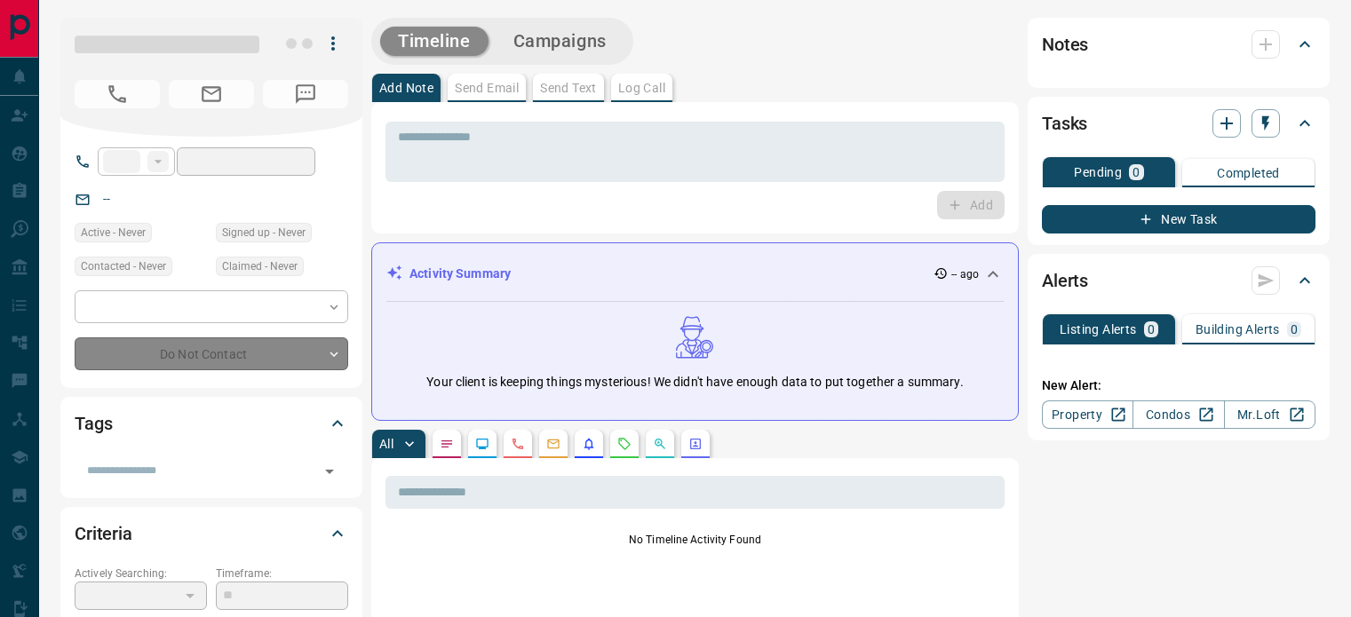  I want to click on svg: Opportunities, so click(660, 444).